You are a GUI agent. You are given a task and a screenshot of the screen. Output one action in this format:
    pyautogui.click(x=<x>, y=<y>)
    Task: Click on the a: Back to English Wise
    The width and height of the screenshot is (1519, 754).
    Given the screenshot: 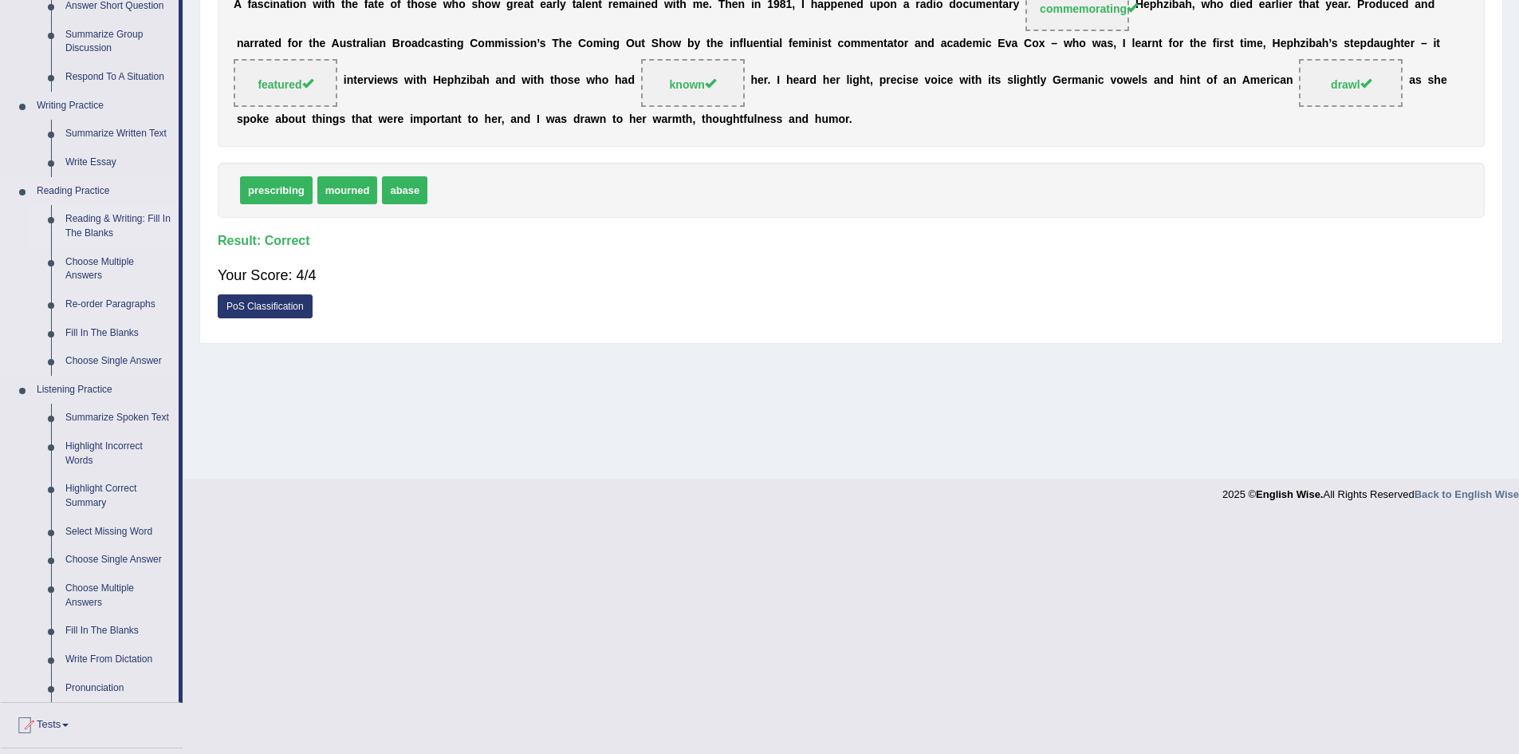 What is the action you would take?
    pyautogui.click(x=1467, y=494)
    